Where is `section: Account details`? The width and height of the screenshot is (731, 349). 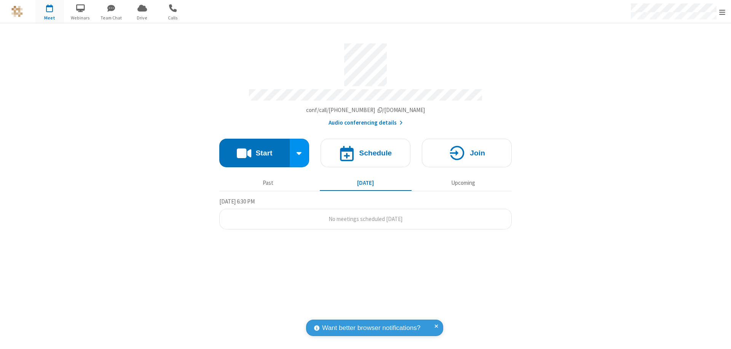 section: Account details is located at coordinates (365, 82).